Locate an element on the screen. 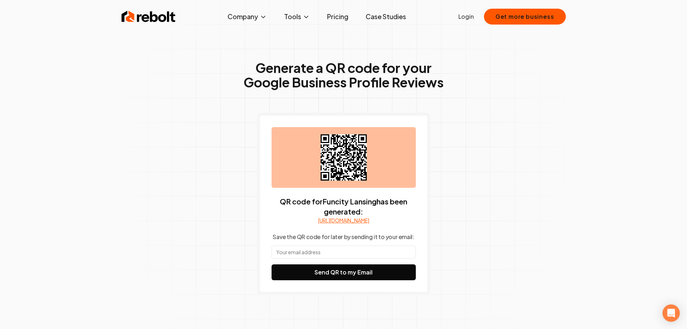 This screenshot has width=687, height=329. a: Login is located at coordinates (466, 17).